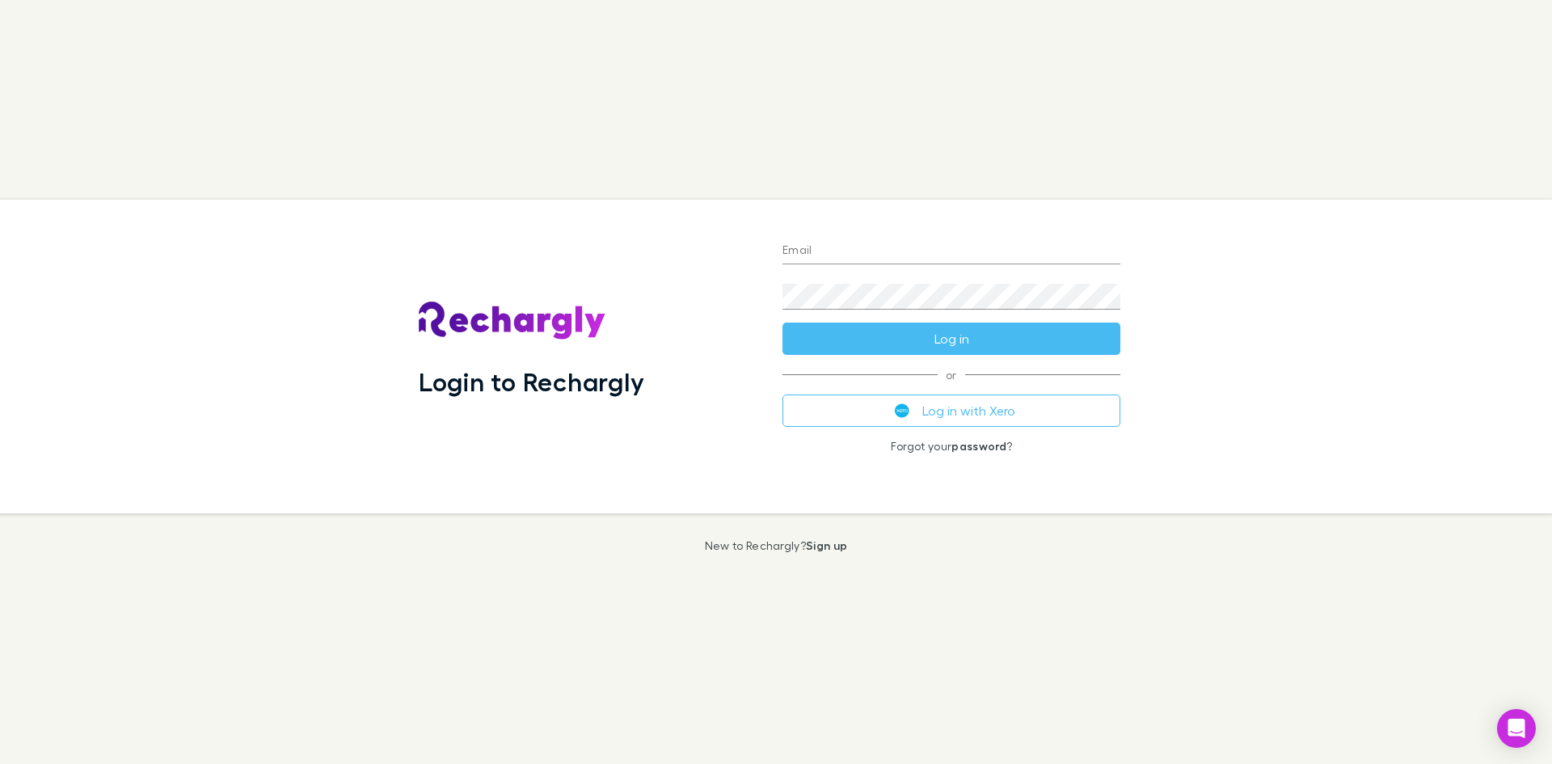 The width and height of the screenshot is (1552, 764). What do you see at coordinates (952, 339) in the screenshot?
I see `button: Log in` at bounding box center [952, 339].